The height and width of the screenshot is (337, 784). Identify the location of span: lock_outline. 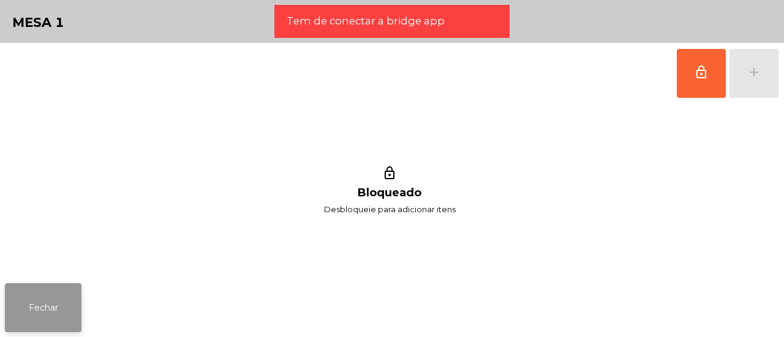
(701, 72).